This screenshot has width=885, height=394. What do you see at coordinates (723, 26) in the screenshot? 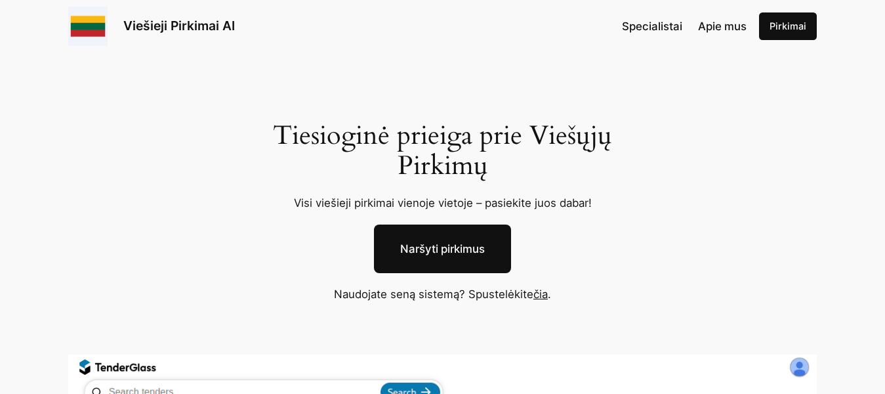
I see `a: Apie mus` at bounding box center [723, 26].